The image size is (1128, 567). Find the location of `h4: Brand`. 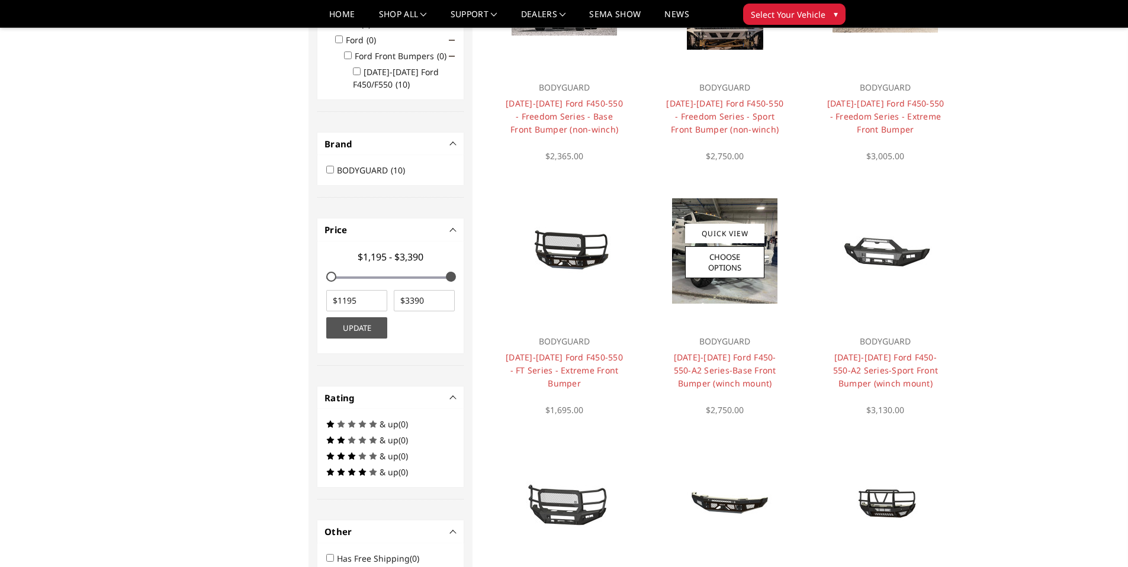

h4: Brand is located at coordinates (390, 144).